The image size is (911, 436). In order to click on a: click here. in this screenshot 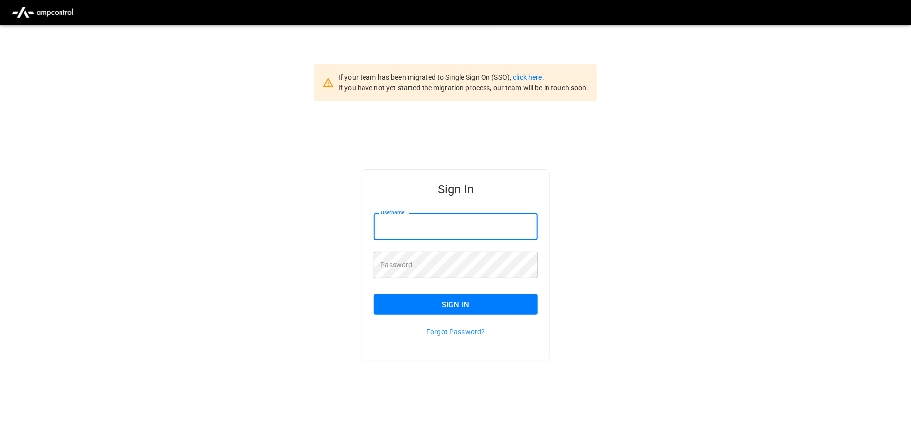, I will do `click(528, 77)`.